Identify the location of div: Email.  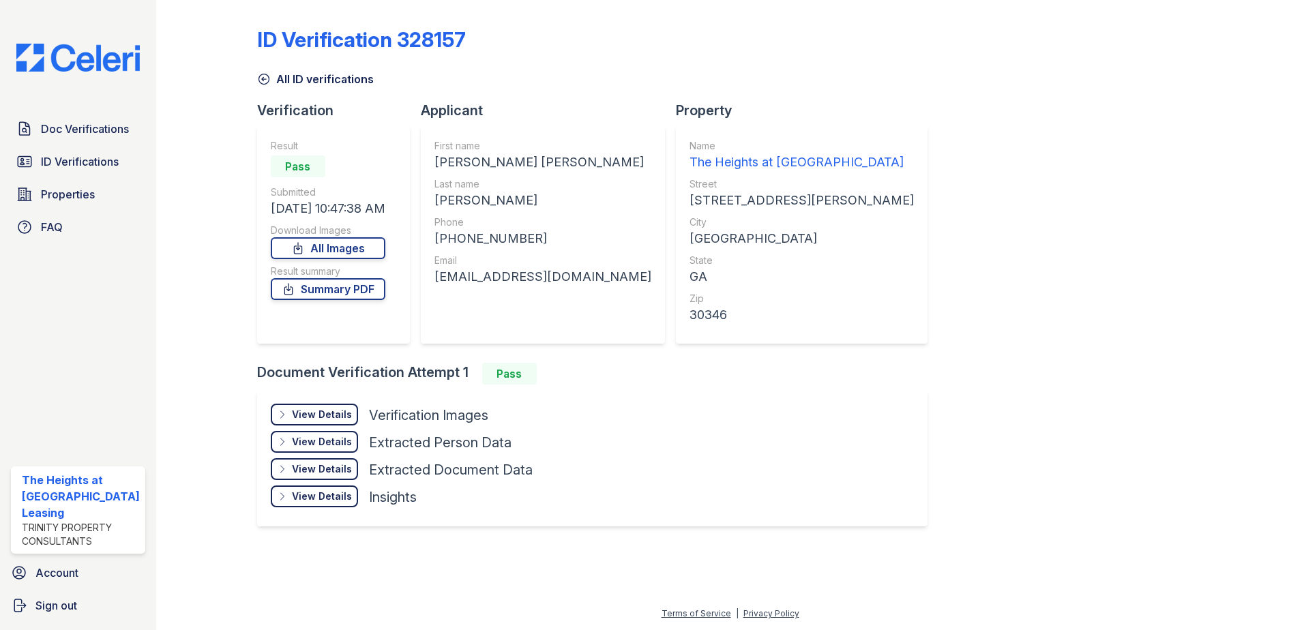
(543, 260).